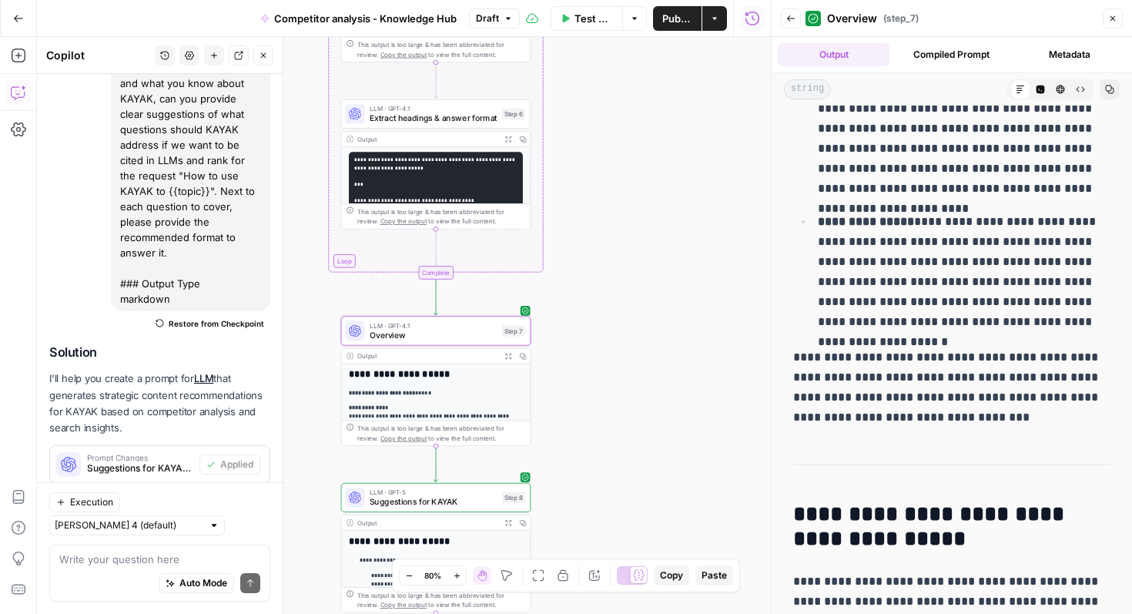  I want to click on button: Publish, so click(677, 18).